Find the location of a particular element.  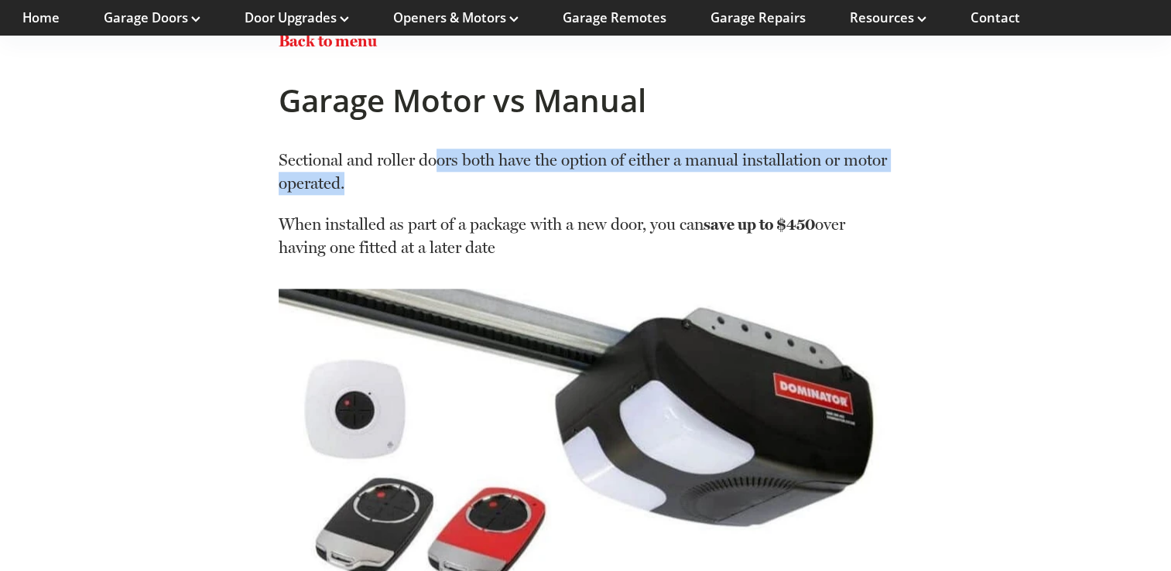

p: Sectional and roller doors both have the option of either a manual installation or motor operated. is located at coordinates (585, 180).